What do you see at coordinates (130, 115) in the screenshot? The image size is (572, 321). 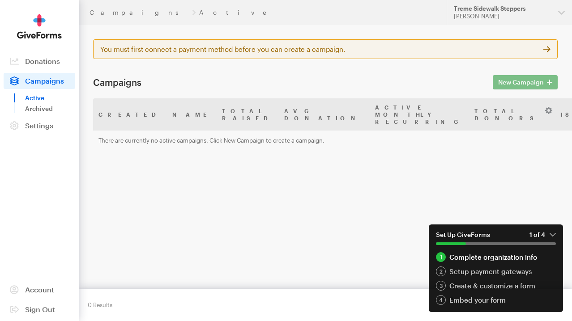 I see `th: Created` at bounding box center [130, 115].